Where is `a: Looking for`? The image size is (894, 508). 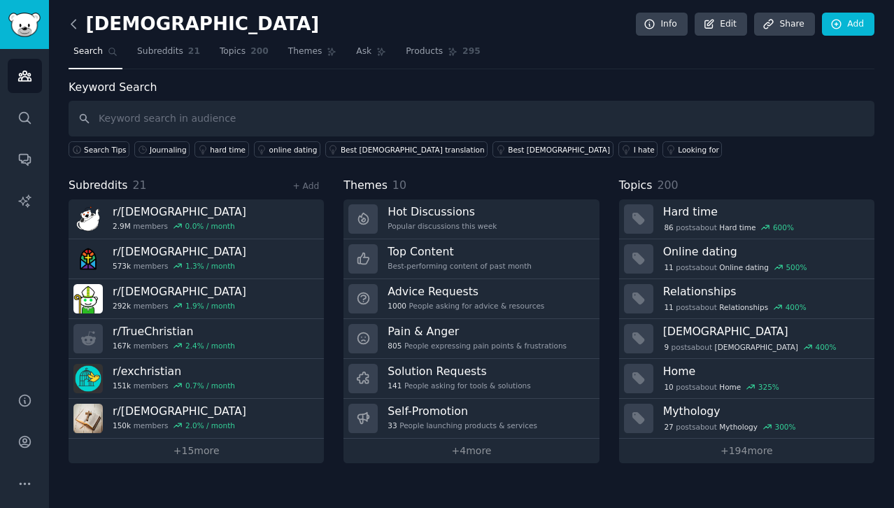
a: Looking for is located at coordinates (692, 149).